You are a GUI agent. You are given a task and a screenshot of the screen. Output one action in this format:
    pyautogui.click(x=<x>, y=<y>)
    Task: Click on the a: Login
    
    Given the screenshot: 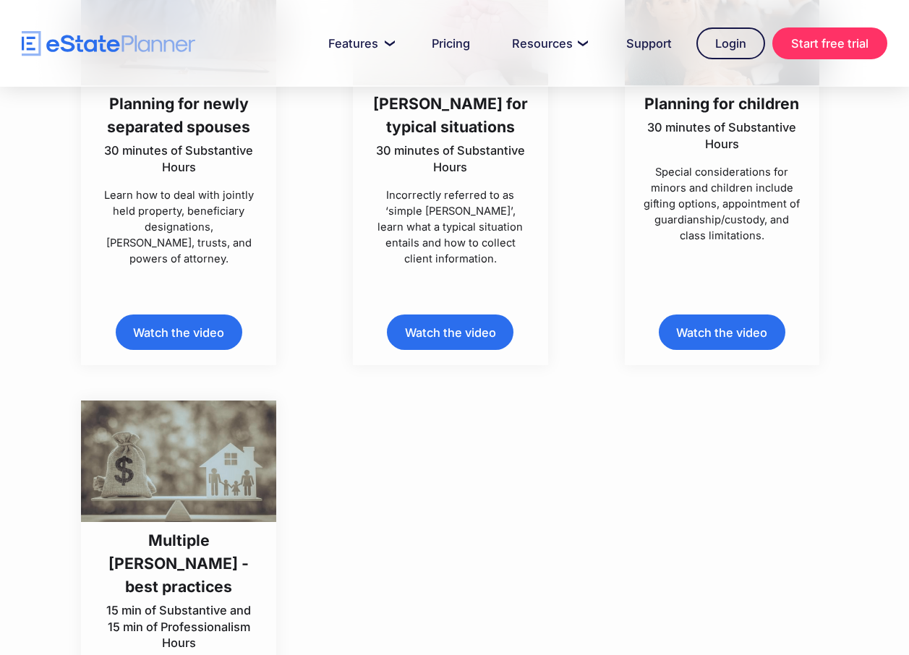 What is the action you would take?
    pyautogui.click(x=730, y=43)
    